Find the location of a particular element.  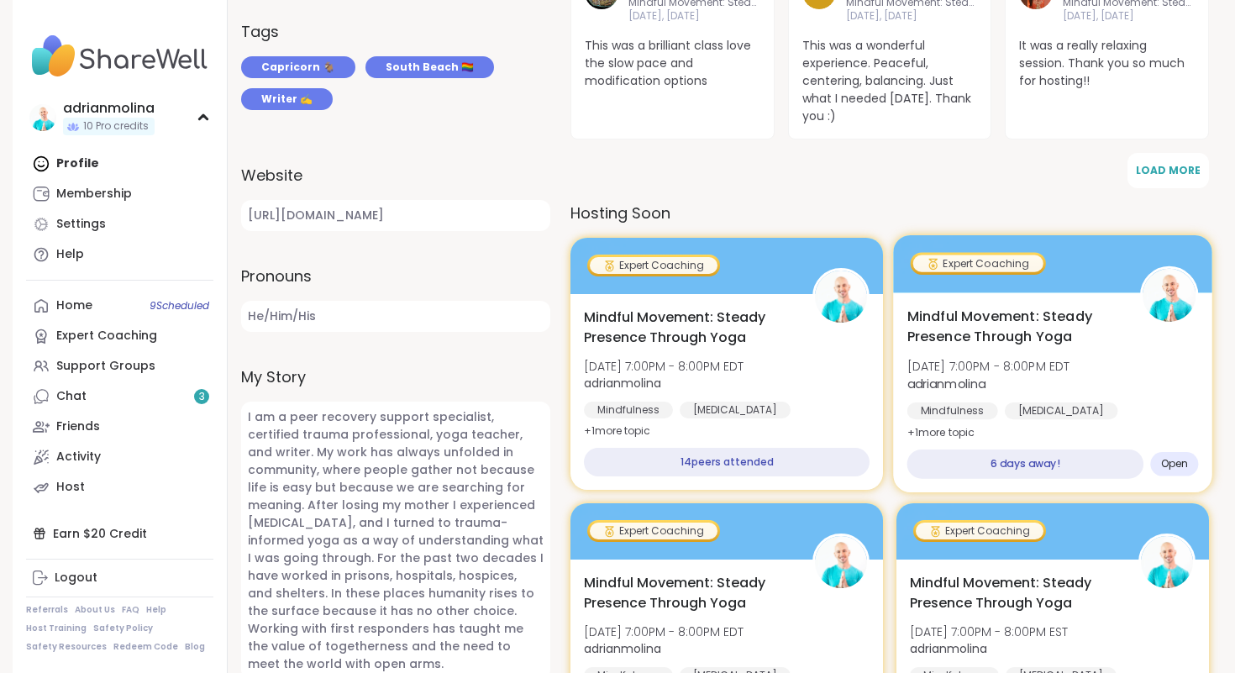

div: adrianmolina is located at coordinates (108, 108).